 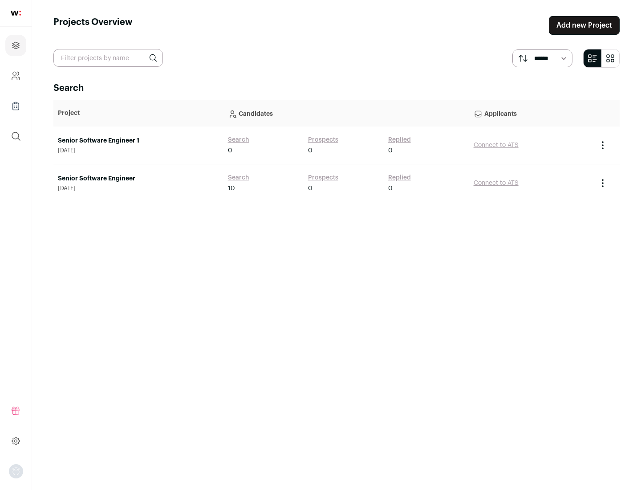 I want to click on img: nopic.png, so click(x=16, y=471).